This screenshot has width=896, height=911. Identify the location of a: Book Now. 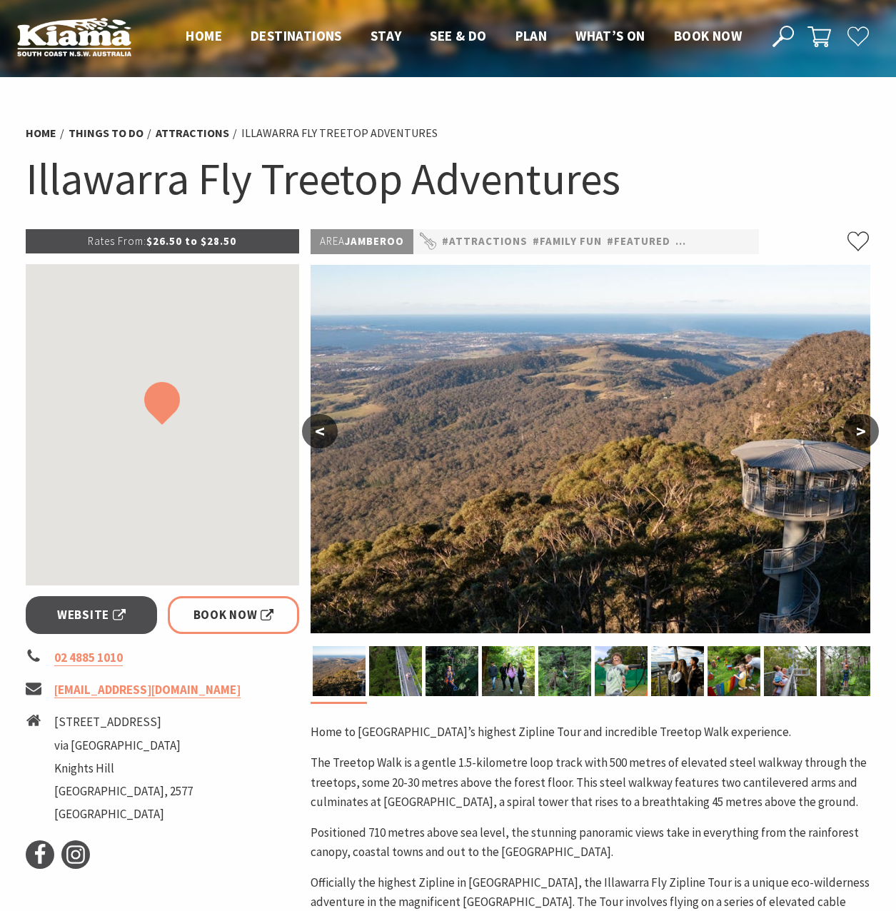
(233, 615).